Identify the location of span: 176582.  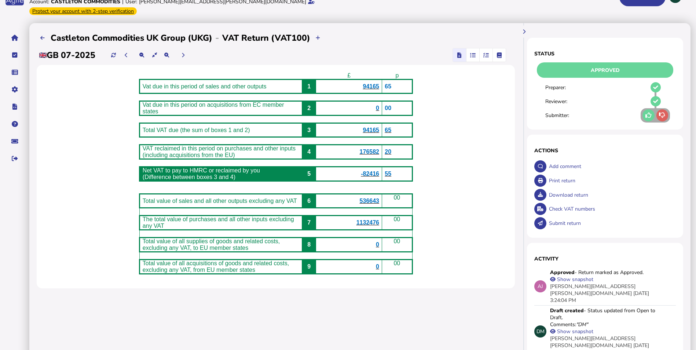
(369, 151).